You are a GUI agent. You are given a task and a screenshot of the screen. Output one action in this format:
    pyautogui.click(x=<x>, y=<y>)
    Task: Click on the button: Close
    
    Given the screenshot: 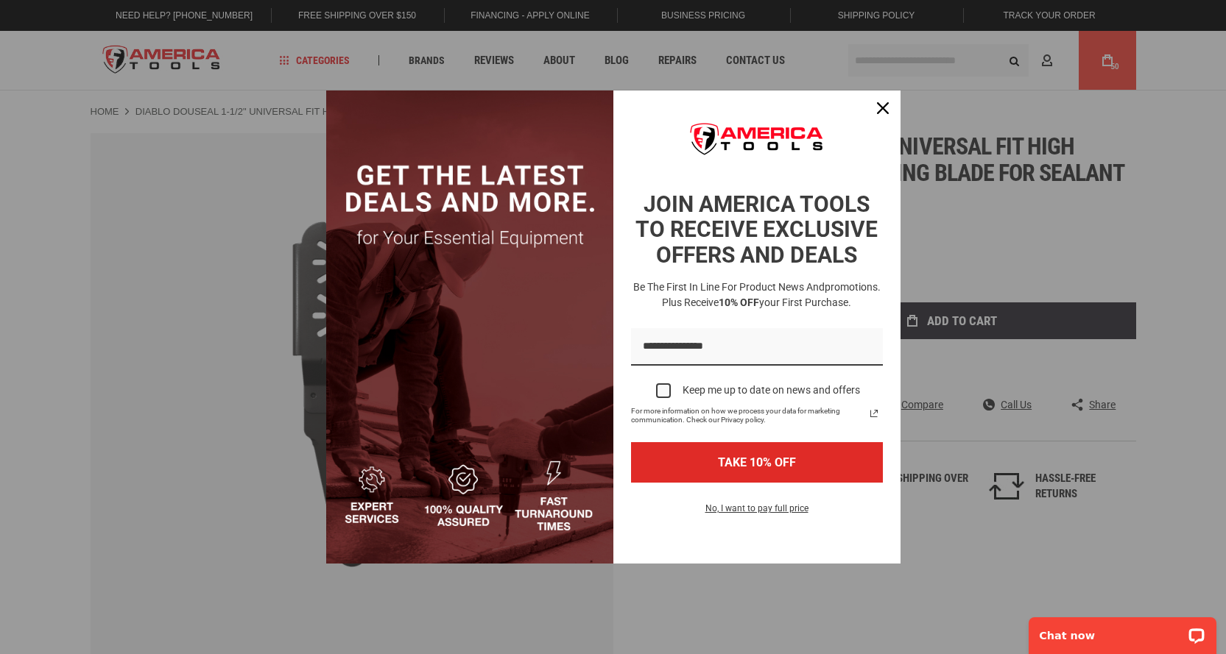 What is the action you would take?
    pyautogui.click(x=883, y=108)
    